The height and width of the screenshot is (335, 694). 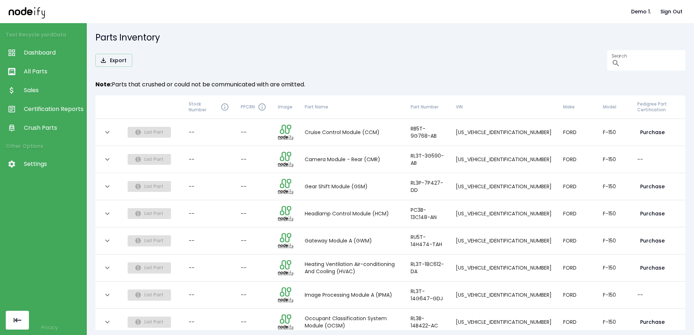 What do you see at coordinates (577, 107) in the screenshot?
I see `th: Make` at bounding box center [577, 107].